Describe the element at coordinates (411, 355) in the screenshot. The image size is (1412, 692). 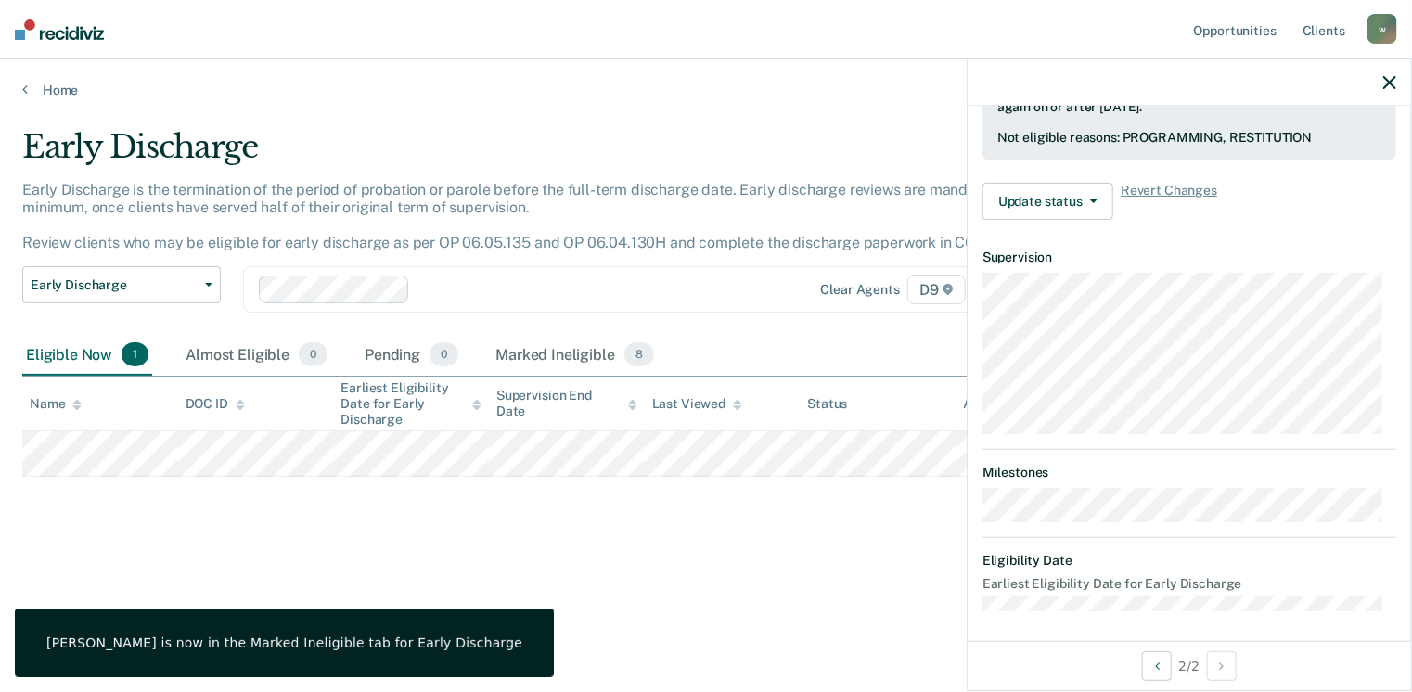
I see `div: Pending` at that location.